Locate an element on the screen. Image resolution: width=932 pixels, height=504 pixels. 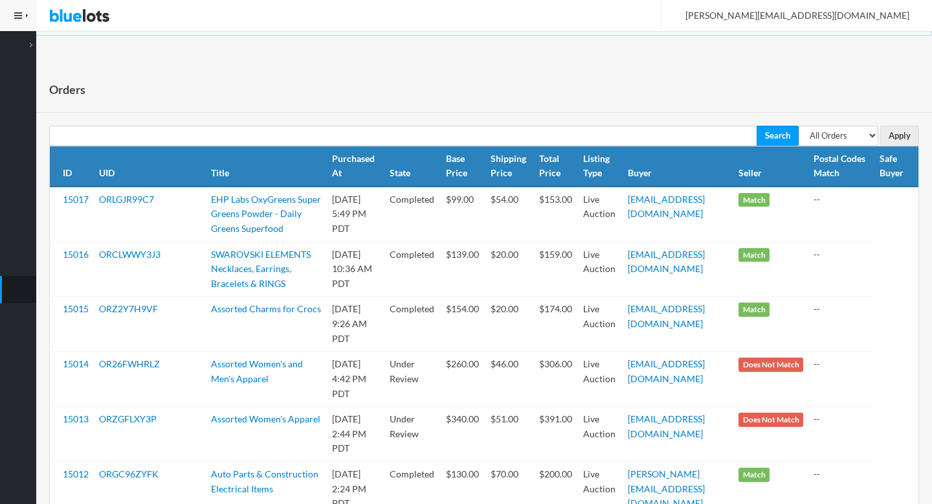
th: State is located at coordinates (412, 166).